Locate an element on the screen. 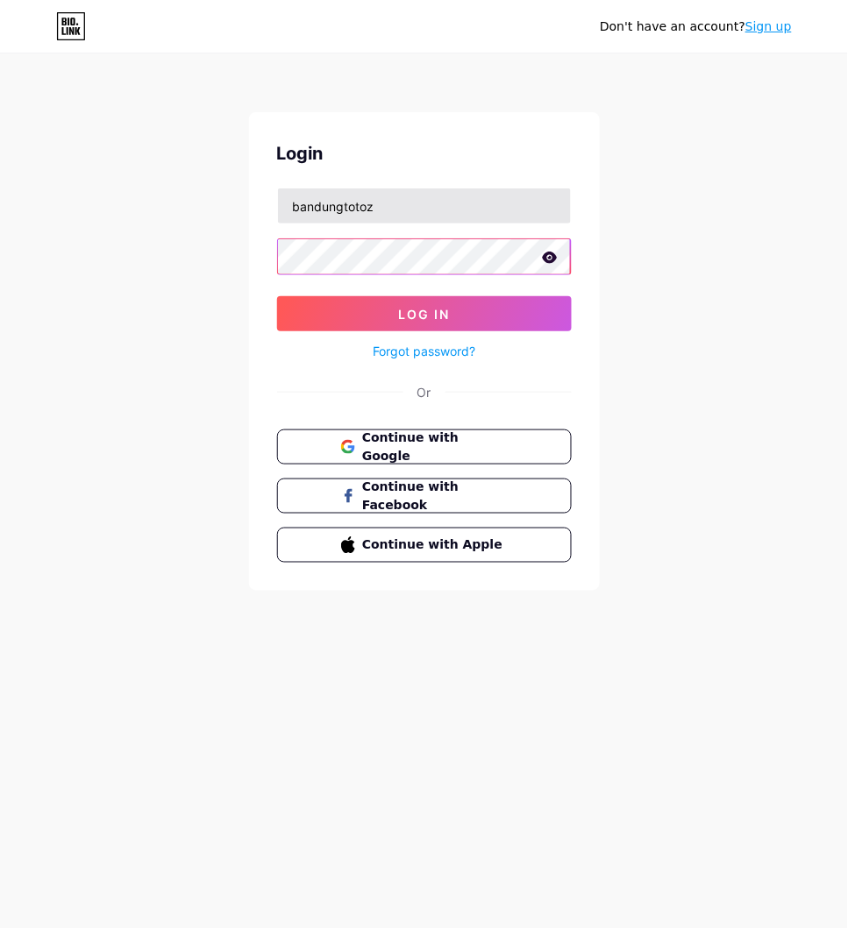 The height and width of the screenshot is (929, 848). span: Continue with Apple is located at coordinates (434, 545).